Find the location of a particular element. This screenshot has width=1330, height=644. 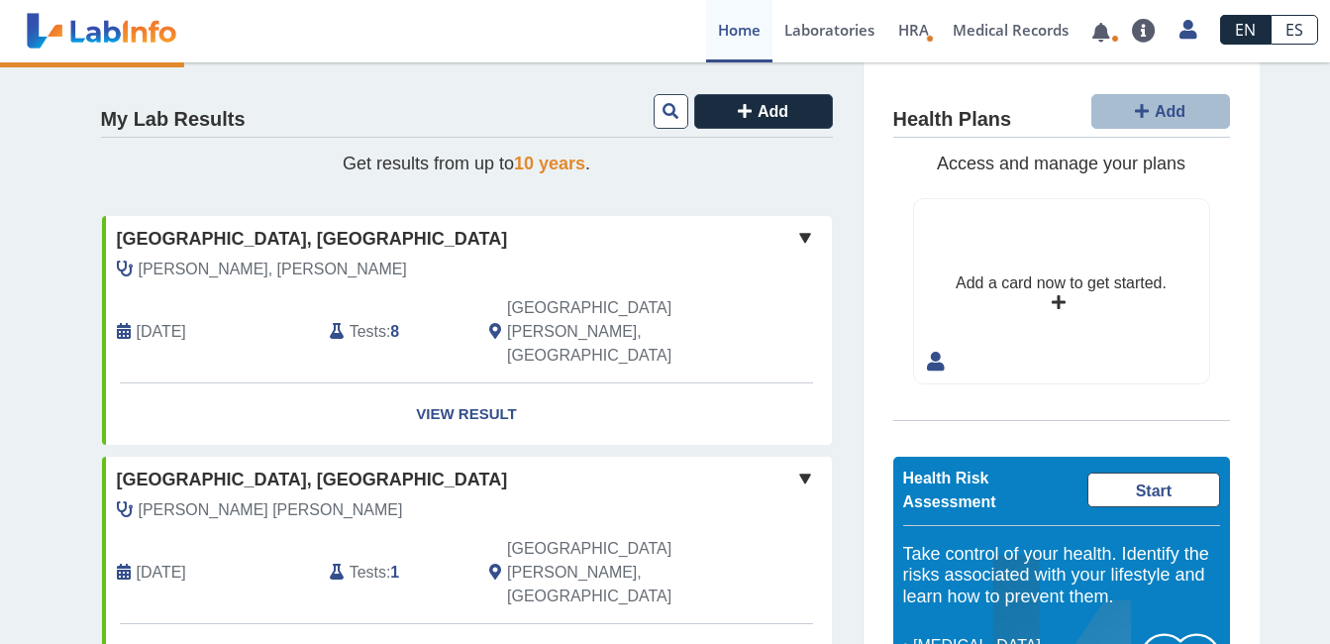

h4: My Lab Results is located at coordinates (173, 120).